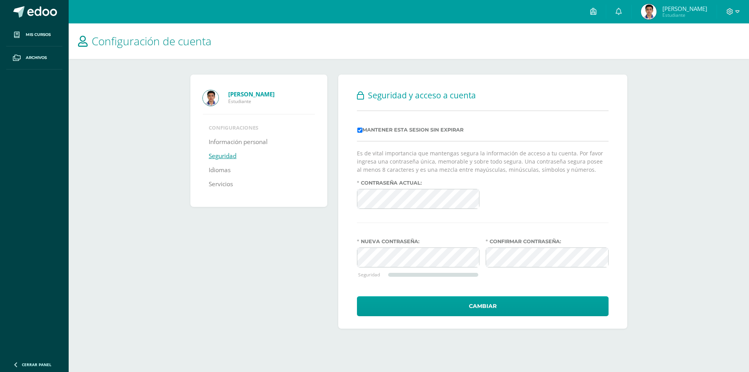 Image resolution: width=749 pixels, height=372 pixels. Describe the element at coordinates (360, 130) in the screenshot. I see `input: Mantener esta sesion sin expirar` at that location.